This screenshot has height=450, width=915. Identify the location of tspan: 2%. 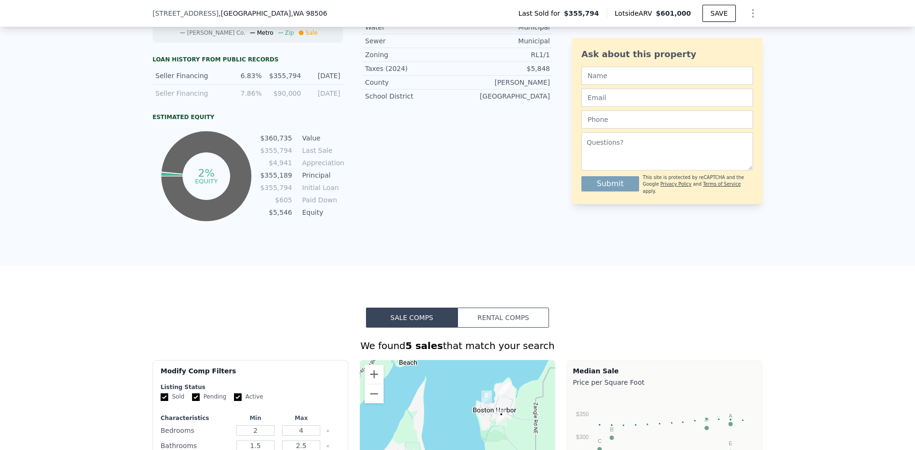
(206, 173).